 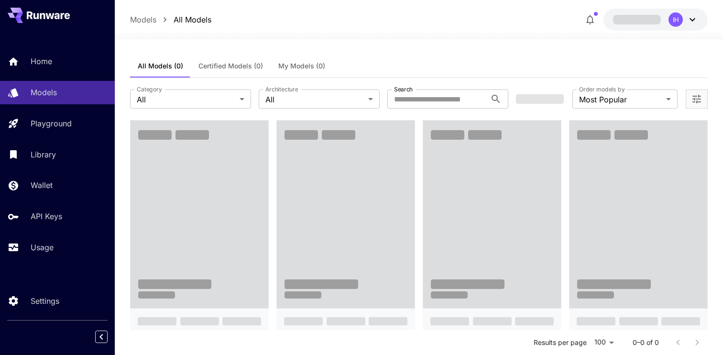 I want to click on label: Category, so click(x=149, y=89).